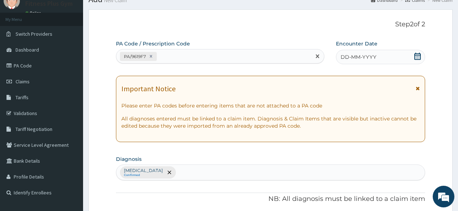  I want to click on img: d_794563401_company_1708531726252_794563401, so click(21, 45).